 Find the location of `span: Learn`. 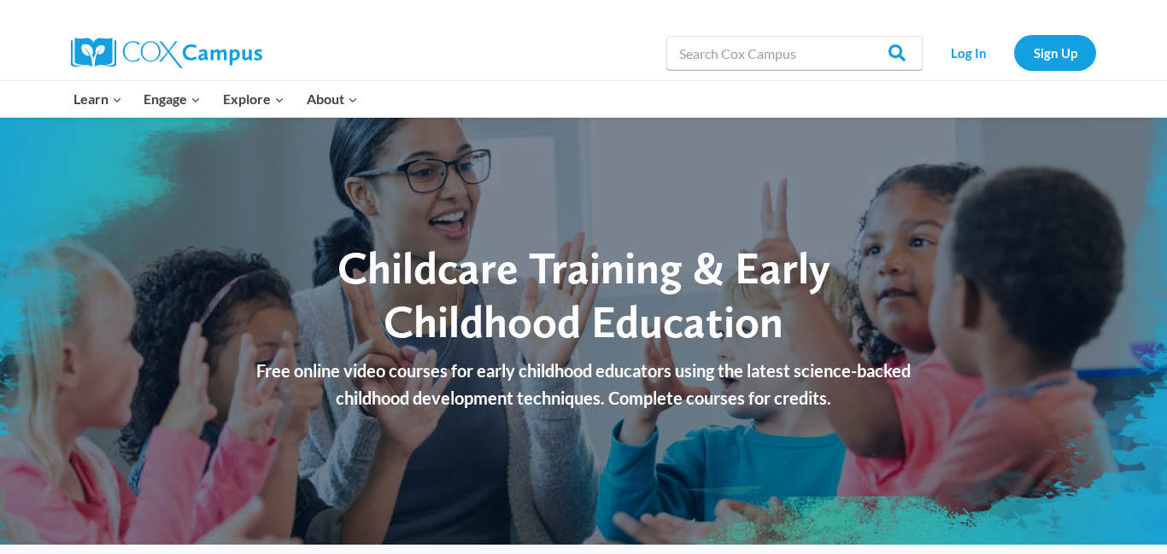

span: Learn is located at coordinates (97, 99).